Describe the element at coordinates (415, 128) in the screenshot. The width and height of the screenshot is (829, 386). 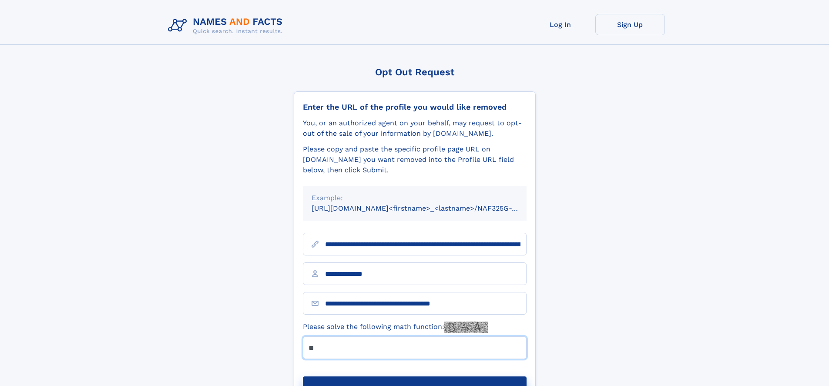
I see `div: You, or an authorized agent on your behalf, may request to opt-out of the sale of your informatio...` at that location.